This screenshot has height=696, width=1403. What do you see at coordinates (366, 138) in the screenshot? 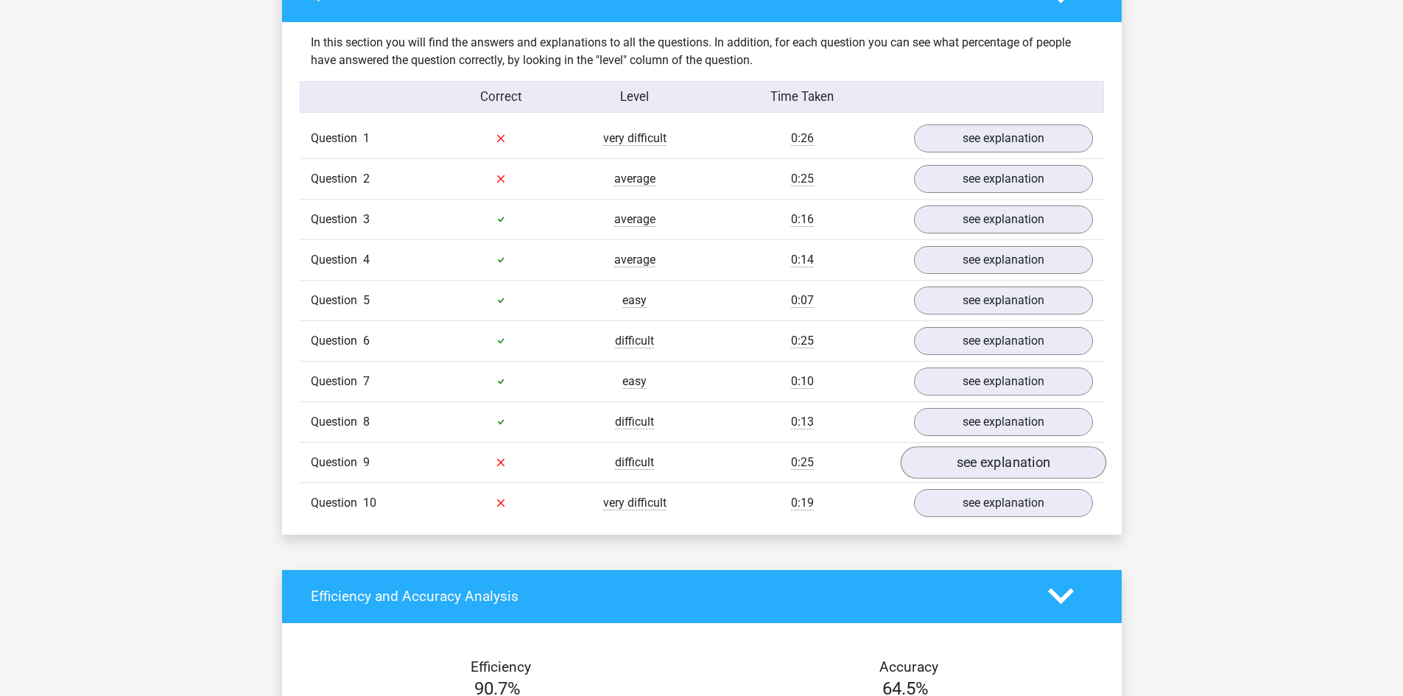
I see `span: 1` at bounding box center [366, 138].